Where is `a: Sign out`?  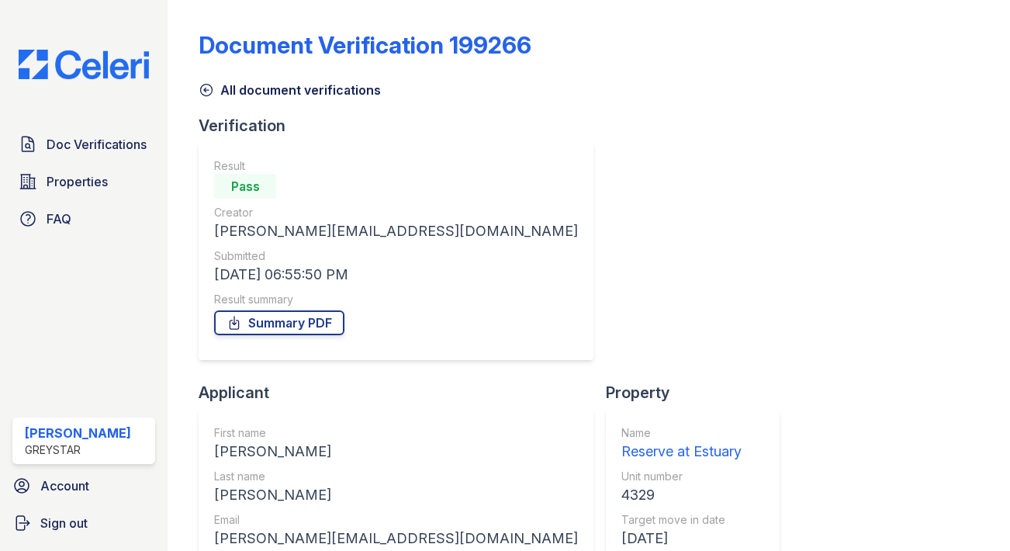
a: Sign out is located at coordinates (84, 523).